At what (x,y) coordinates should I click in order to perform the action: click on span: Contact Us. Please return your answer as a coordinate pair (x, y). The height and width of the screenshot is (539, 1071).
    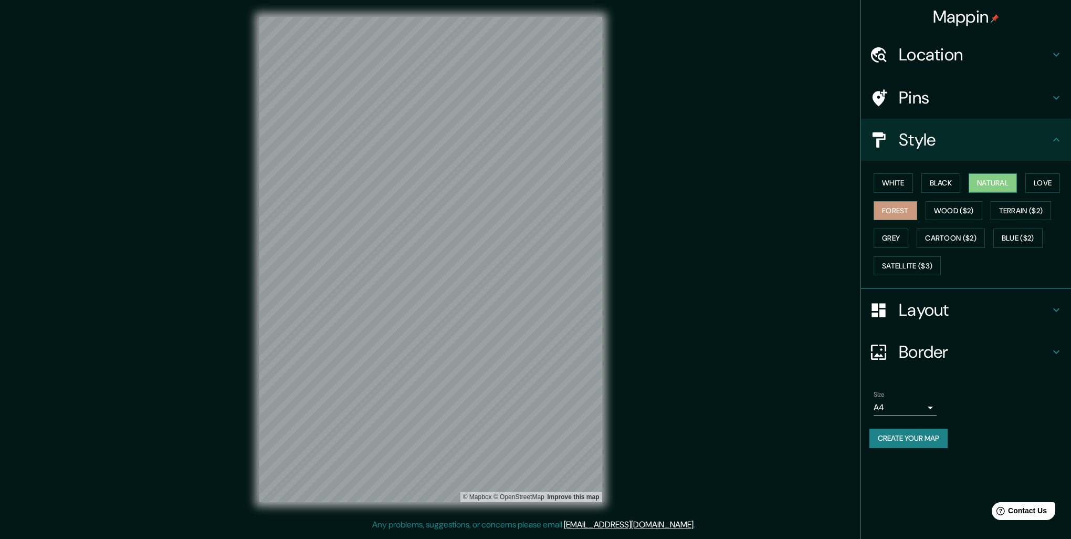
    Looking at the image, I should click on (50, 13).